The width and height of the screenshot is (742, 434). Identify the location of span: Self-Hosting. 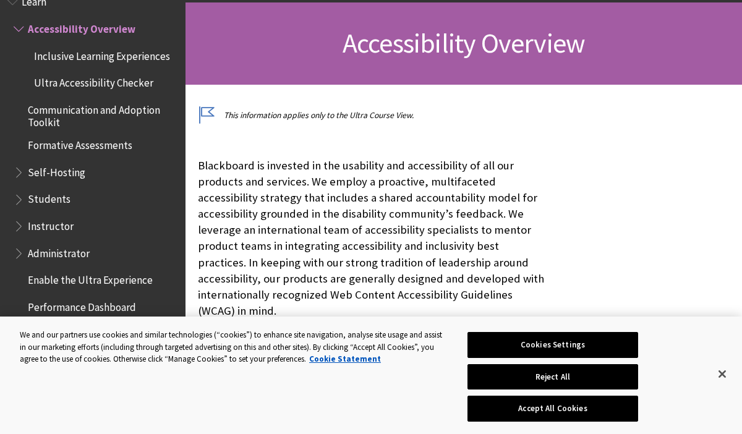
(56, 170).